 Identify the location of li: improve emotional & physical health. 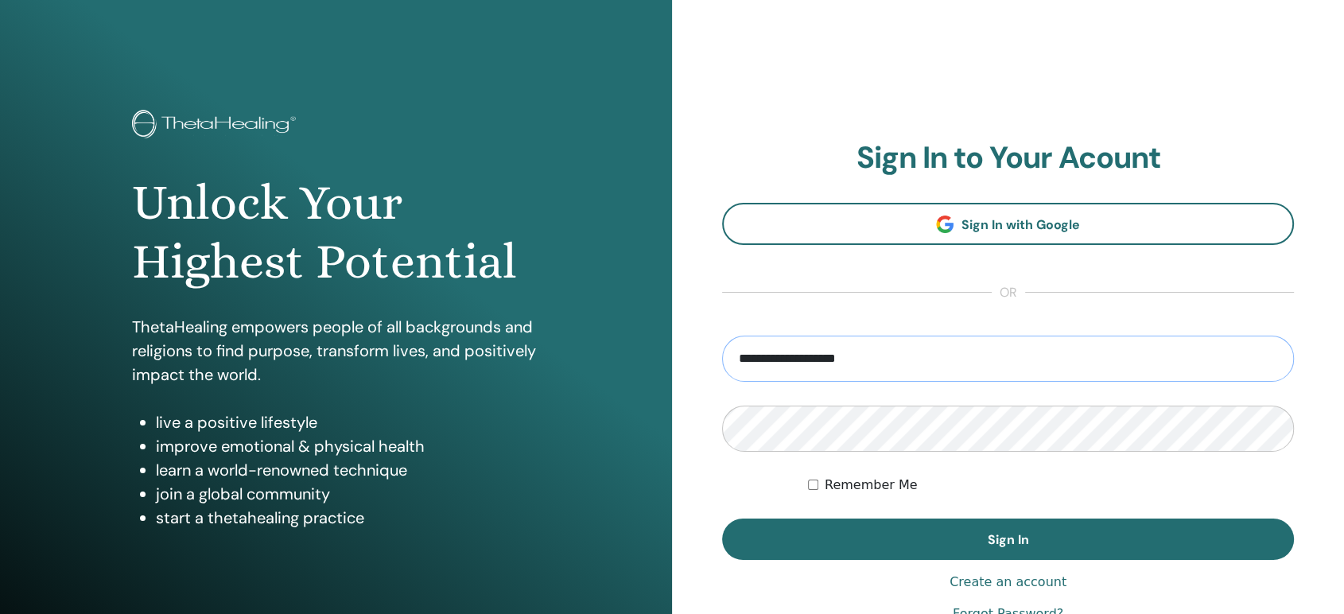
(347, 446).